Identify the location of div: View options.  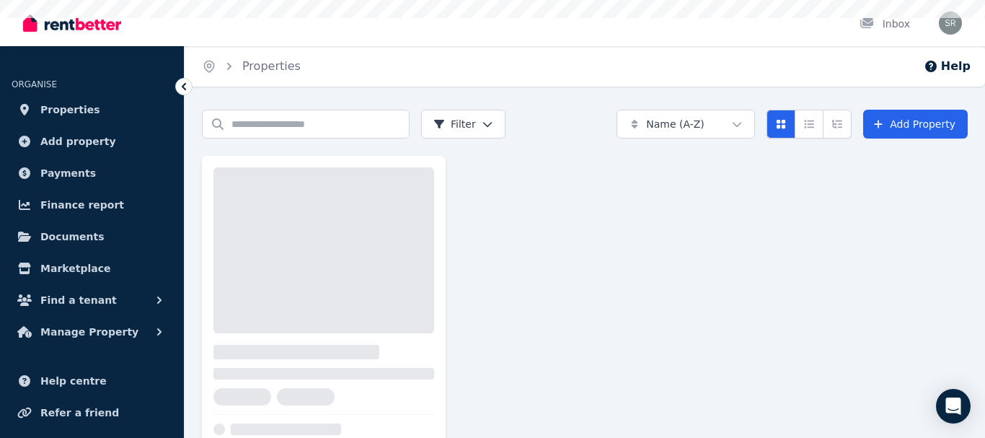
(809, 124).